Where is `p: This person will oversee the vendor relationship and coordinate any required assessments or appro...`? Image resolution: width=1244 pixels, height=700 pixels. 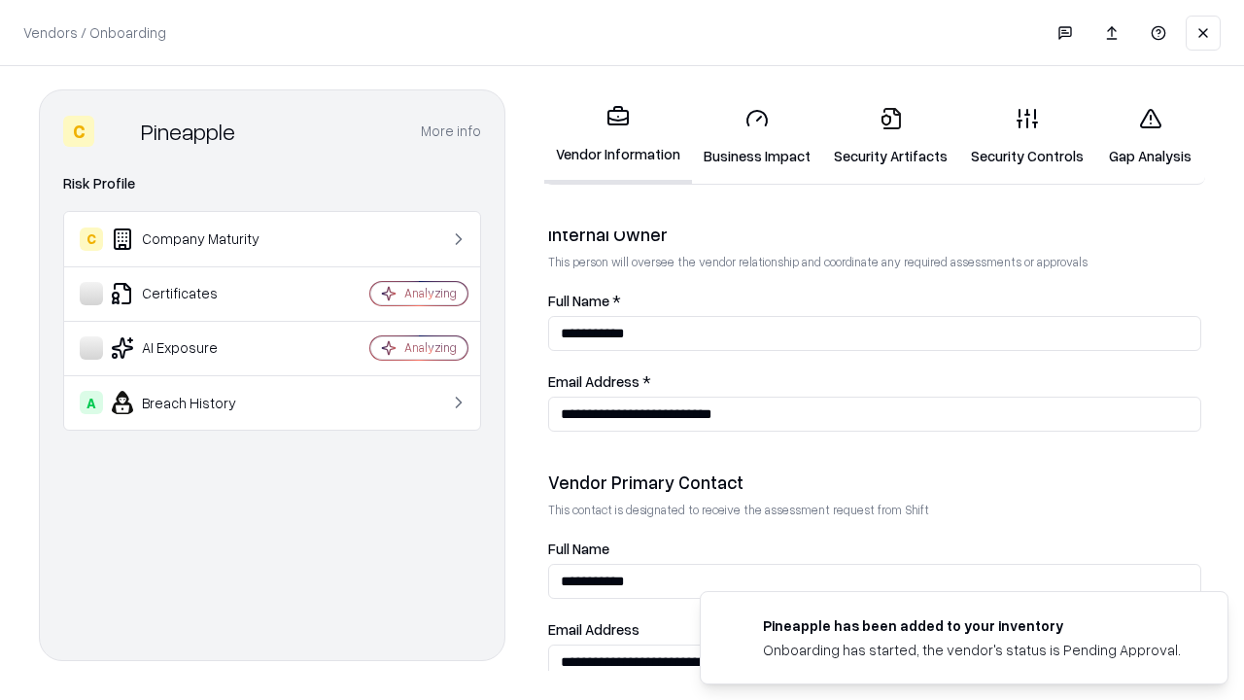 p: This person will oversee the vendor relationship and coordinate any required assessments or appro... is located at coordinates (874, 261).